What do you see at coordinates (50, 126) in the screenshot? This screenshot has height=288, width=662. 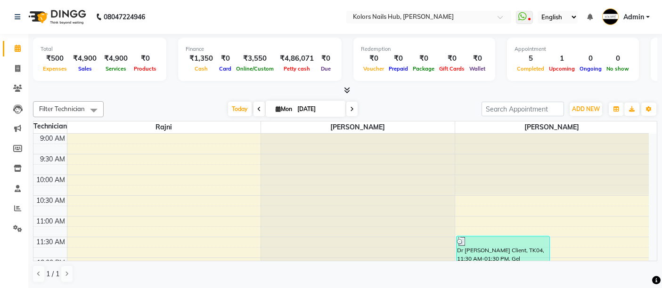 I see `div: Technician` at bounding box center [50, 126].